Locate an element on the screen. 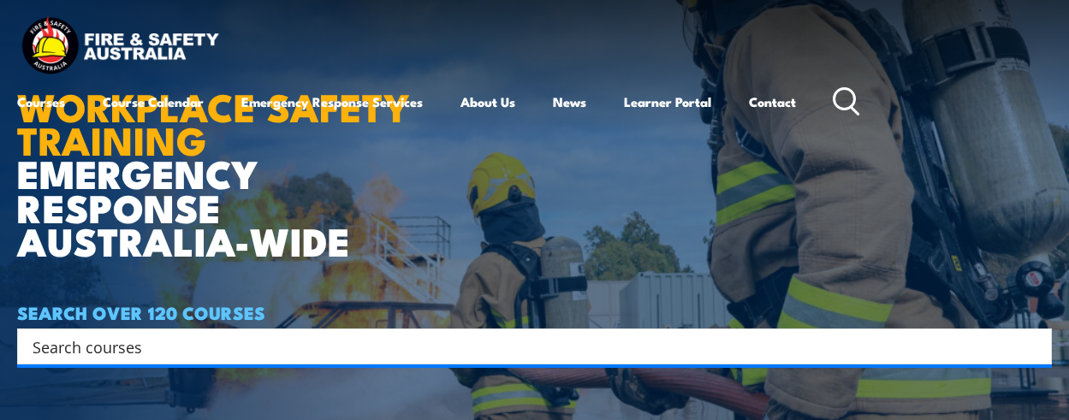 This screenshot has width=1069, height=420. a: Contact is located at coordinates (772, 102).